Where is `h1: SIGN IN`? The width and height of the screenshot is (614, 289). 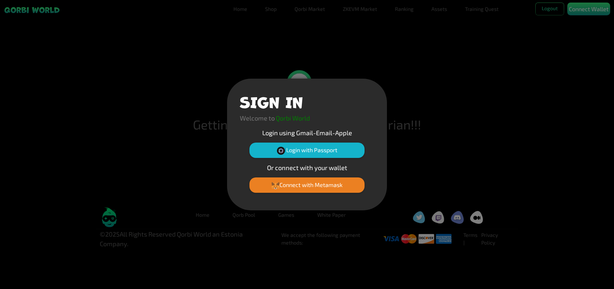
h1: SIGN IN is located at coordinates (271, 101).